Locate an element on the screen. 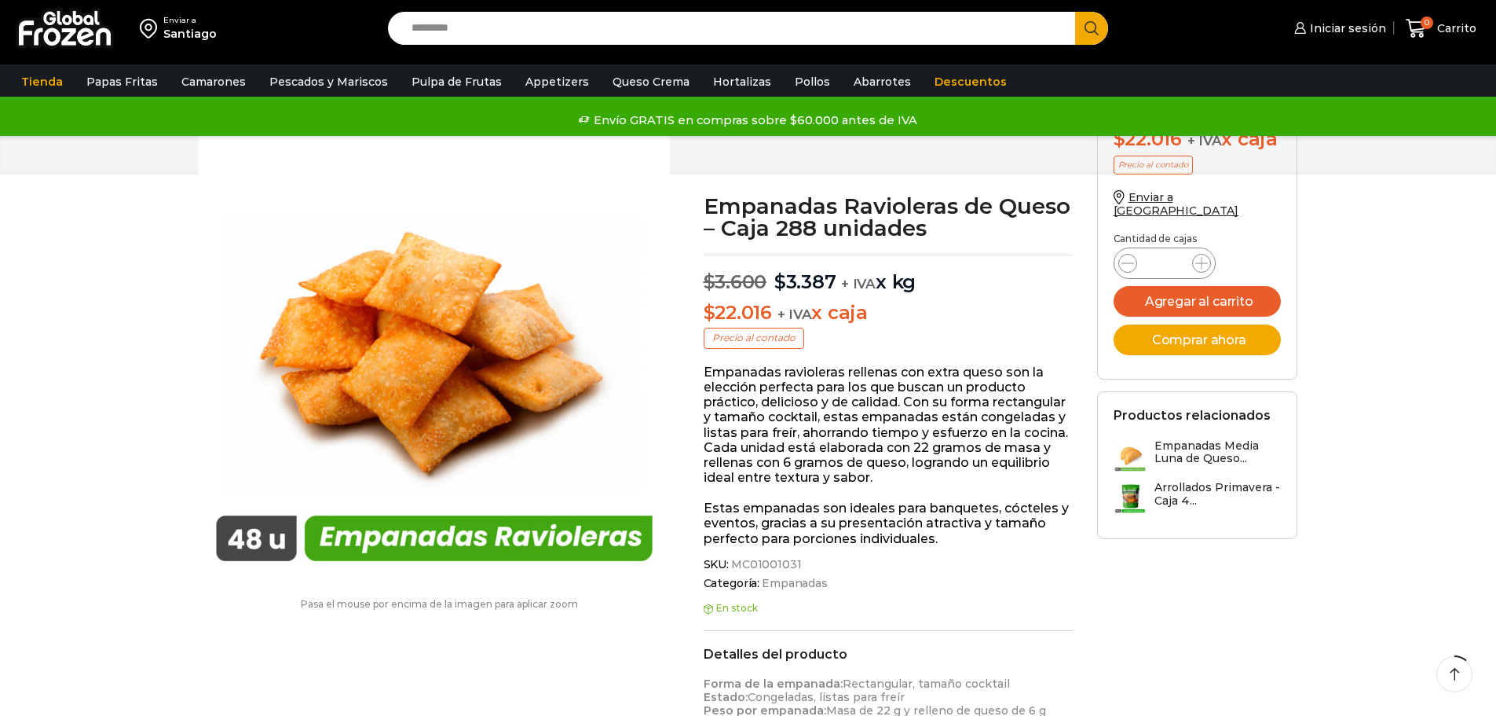 The image size is (1496, 716). h2: Productos relacionados is located at coordinates (1192, 415).